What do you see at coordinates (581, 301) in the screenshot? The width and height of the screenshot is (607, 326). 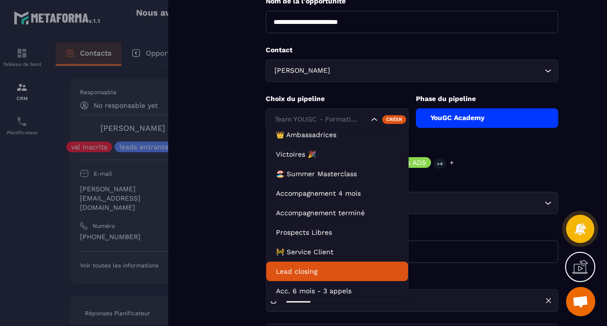 I see `div: Ouvrir le chat` at bounding box center [581, 301].